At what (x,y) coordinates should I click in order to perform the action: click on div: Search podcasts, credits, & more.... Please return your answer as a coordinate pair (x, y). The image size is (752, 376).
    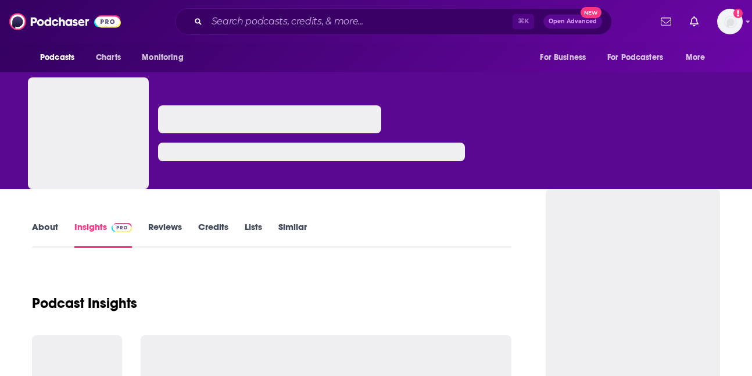
    Looking at the image, I should click on (394, 22).